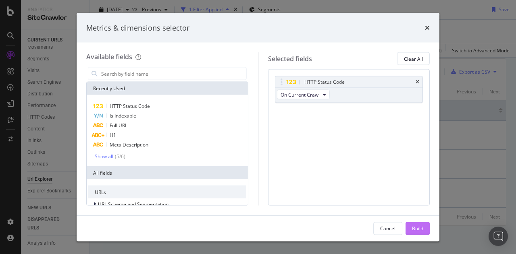 This screenshot has width=516, height=254. What do you see at coordinates (167, 89) in the screenshot?
I see `div: Recently Used` at bounding box center [167, 89].